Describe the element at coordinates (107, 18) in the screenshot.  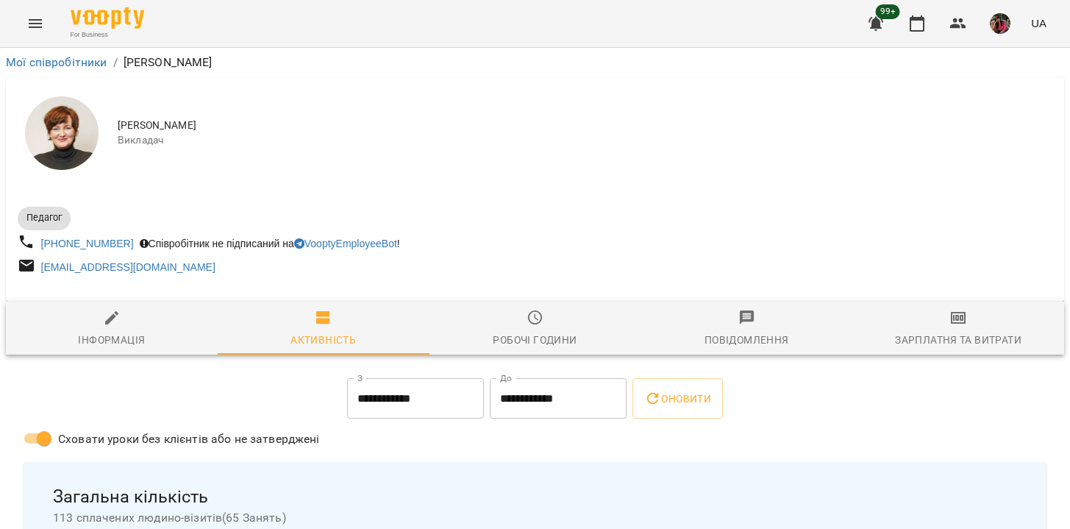
I see `img: Voopty Logo` at that location.